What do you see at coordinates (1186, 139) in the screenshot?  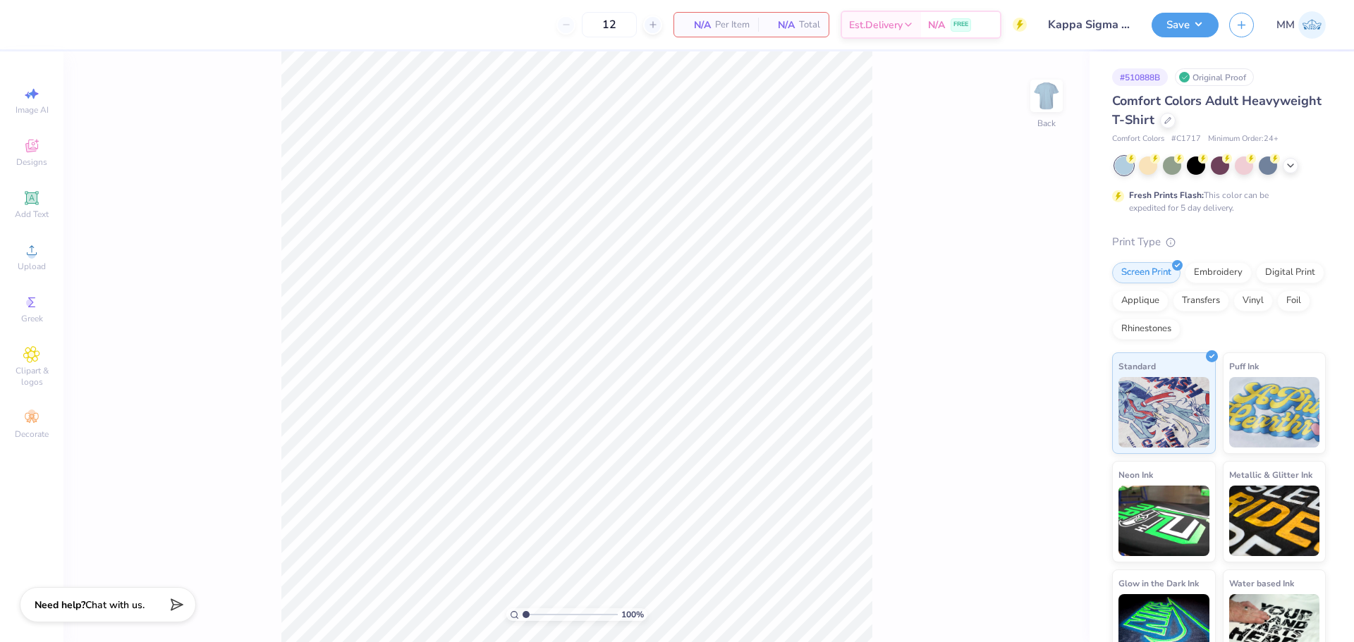 I see `span: # C1717` at bounding box center [1186, 139].